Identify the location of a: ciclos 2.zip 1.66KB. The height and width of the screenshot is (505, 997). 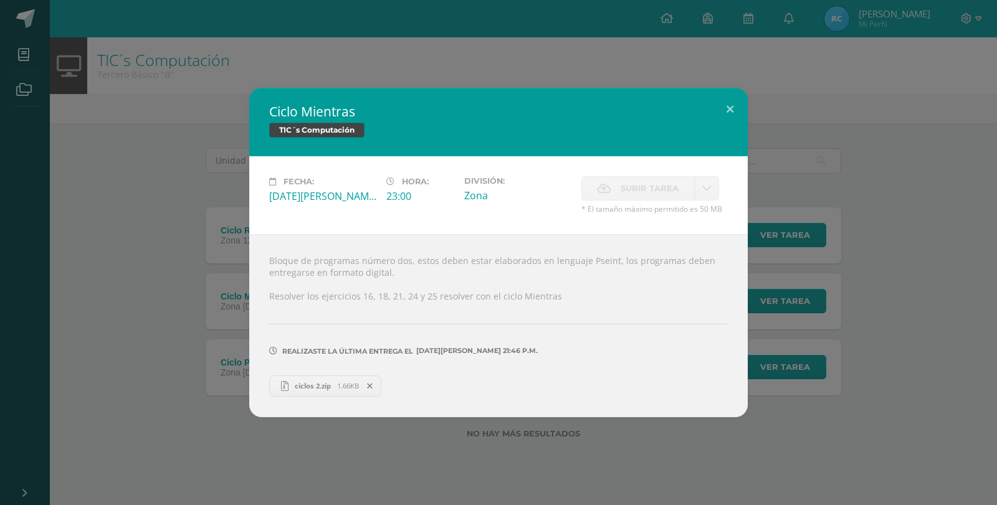
(325, 386).